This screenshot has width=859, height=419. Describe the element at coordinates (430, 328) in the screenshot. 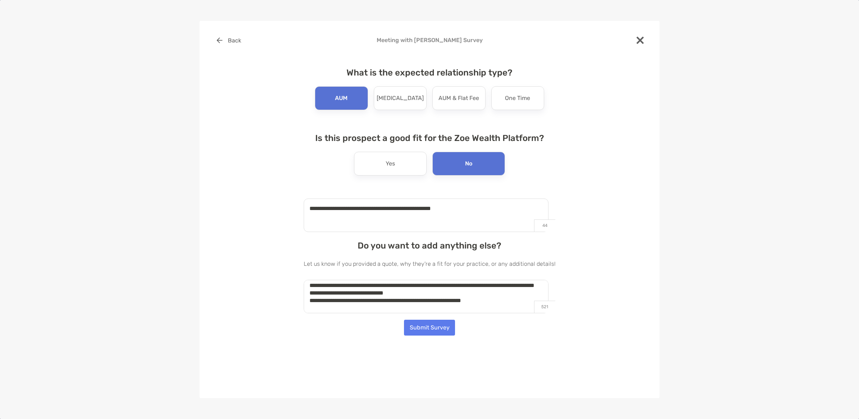

I see `button: Submit Survey` at that location.